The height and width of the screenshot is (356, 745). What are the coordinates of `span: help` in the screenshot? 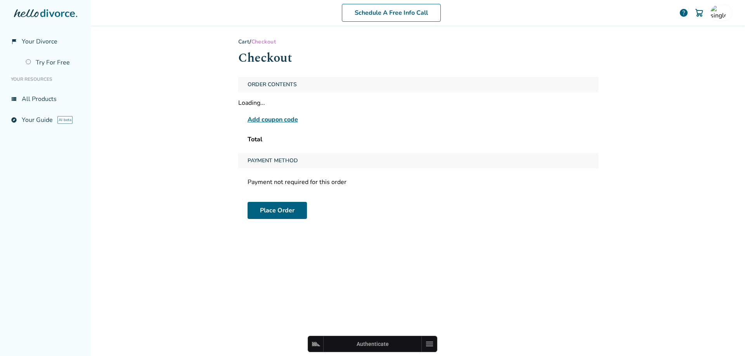 It's located at (684, 13).